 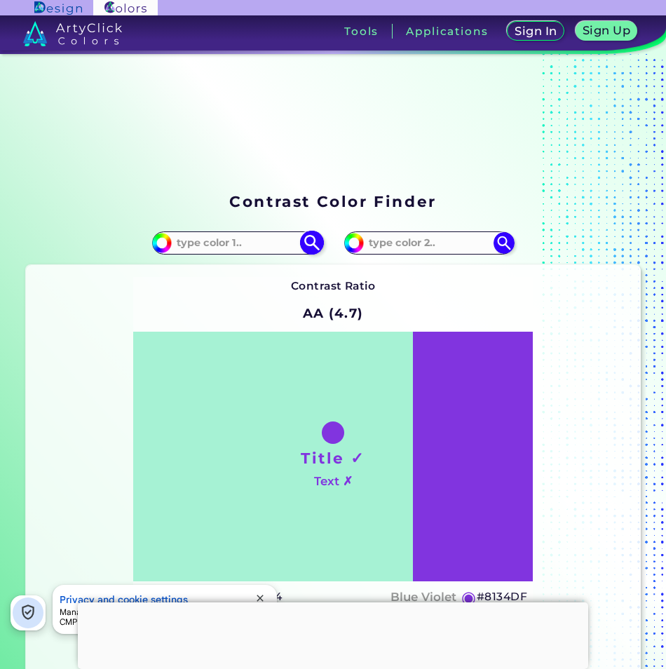 I want to click on h4: Text ✗, so click(x=333, y=481).